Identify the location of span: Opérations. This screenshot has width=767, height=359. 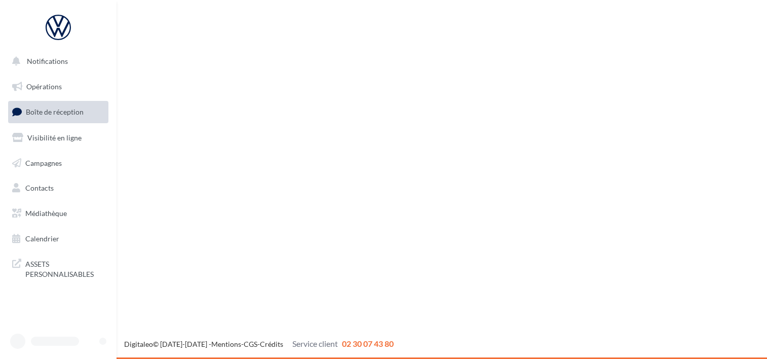
(44, 86).